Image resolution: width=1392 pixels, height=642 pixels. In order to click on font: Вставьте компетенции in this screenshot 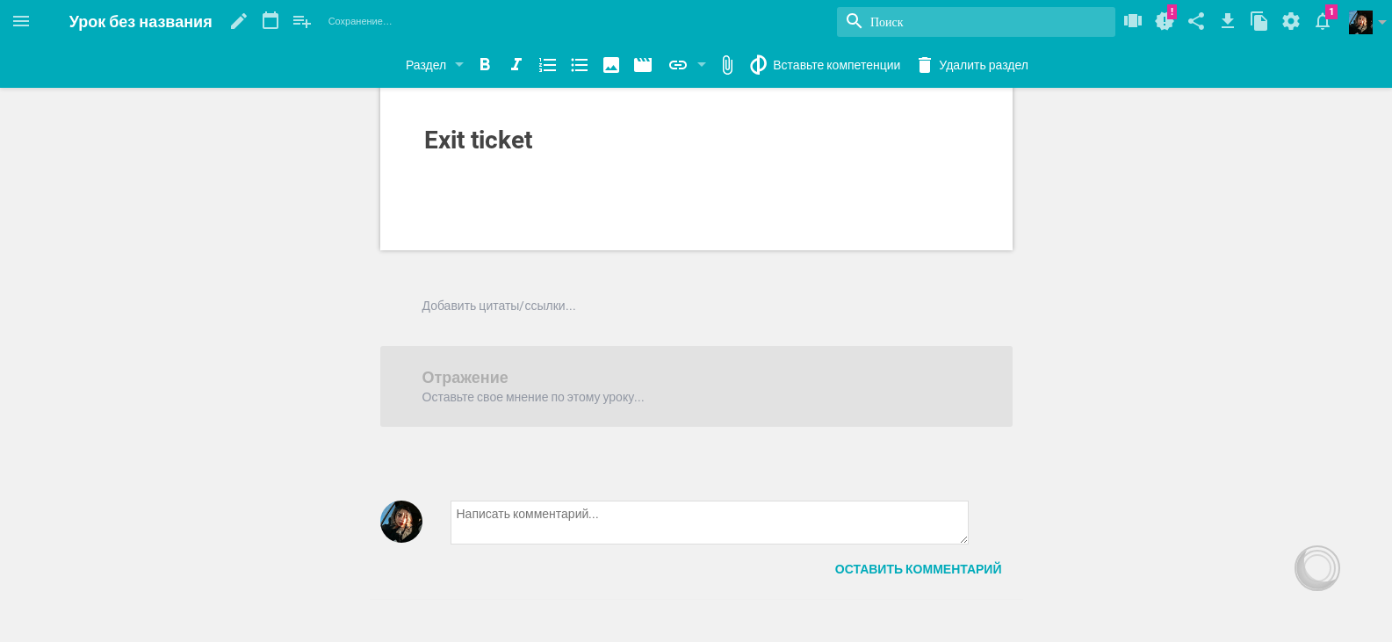, I will do `click(836, 65)`.